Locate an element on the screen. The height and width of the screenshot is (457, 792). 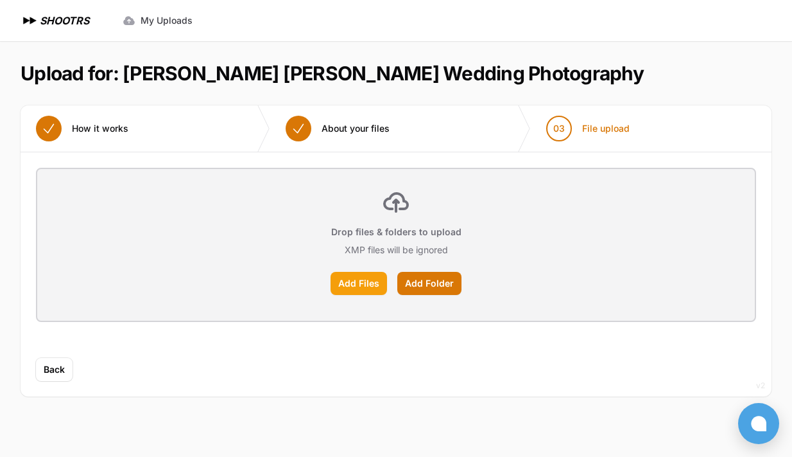
span: Back is located at coordinates (54, 369).